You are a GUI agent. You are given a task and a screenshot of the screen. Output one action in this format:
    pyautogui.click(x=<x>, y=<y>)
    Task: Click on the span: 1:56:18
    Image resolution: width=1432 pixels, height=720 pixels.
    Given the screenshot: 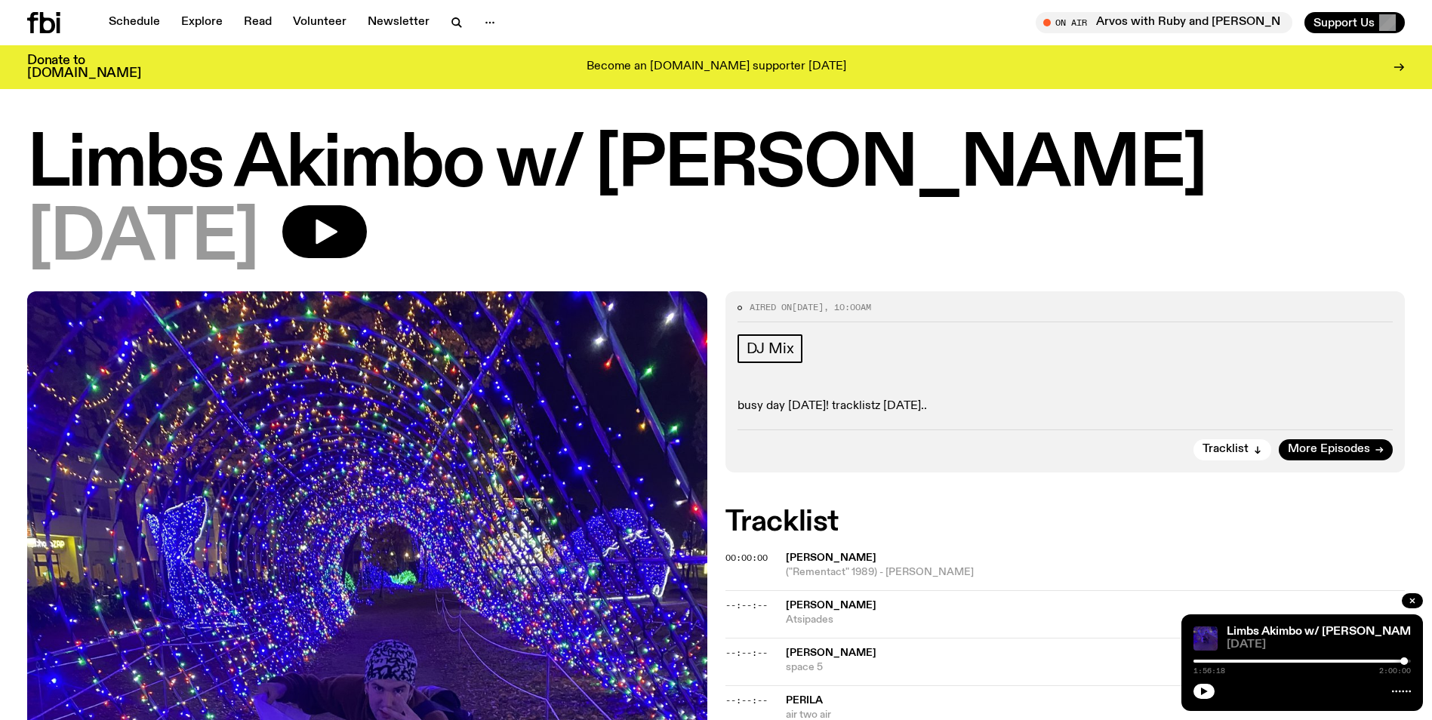 What is the action you would take?
    pyautogui.click(x=1209, y=671)
    